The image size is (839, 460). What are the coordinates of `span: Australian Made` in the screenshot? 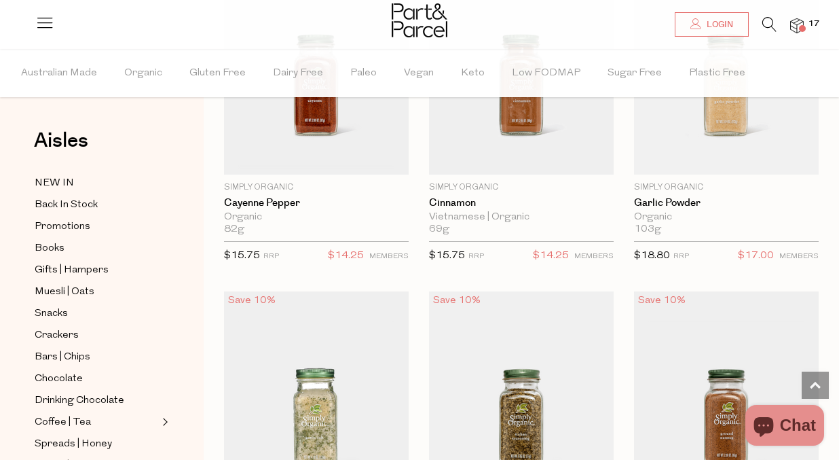 It's located at (59, 73).